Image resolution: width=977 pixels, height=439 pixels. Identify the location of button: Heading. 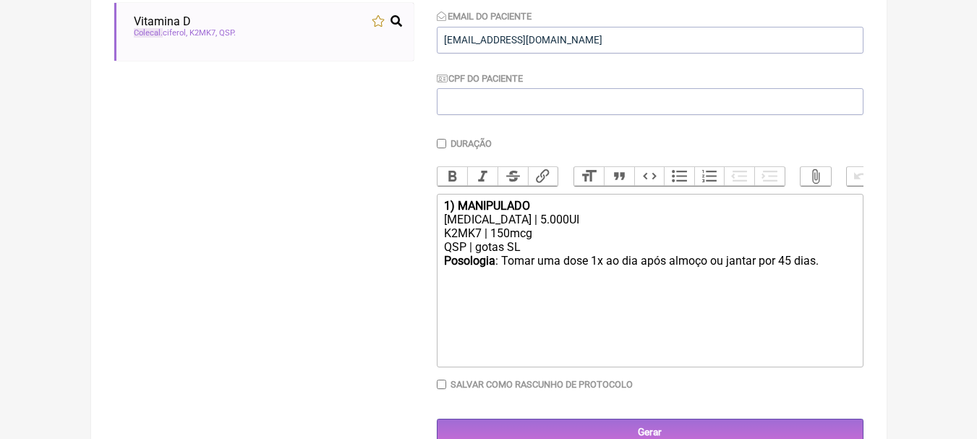
(589, 176).